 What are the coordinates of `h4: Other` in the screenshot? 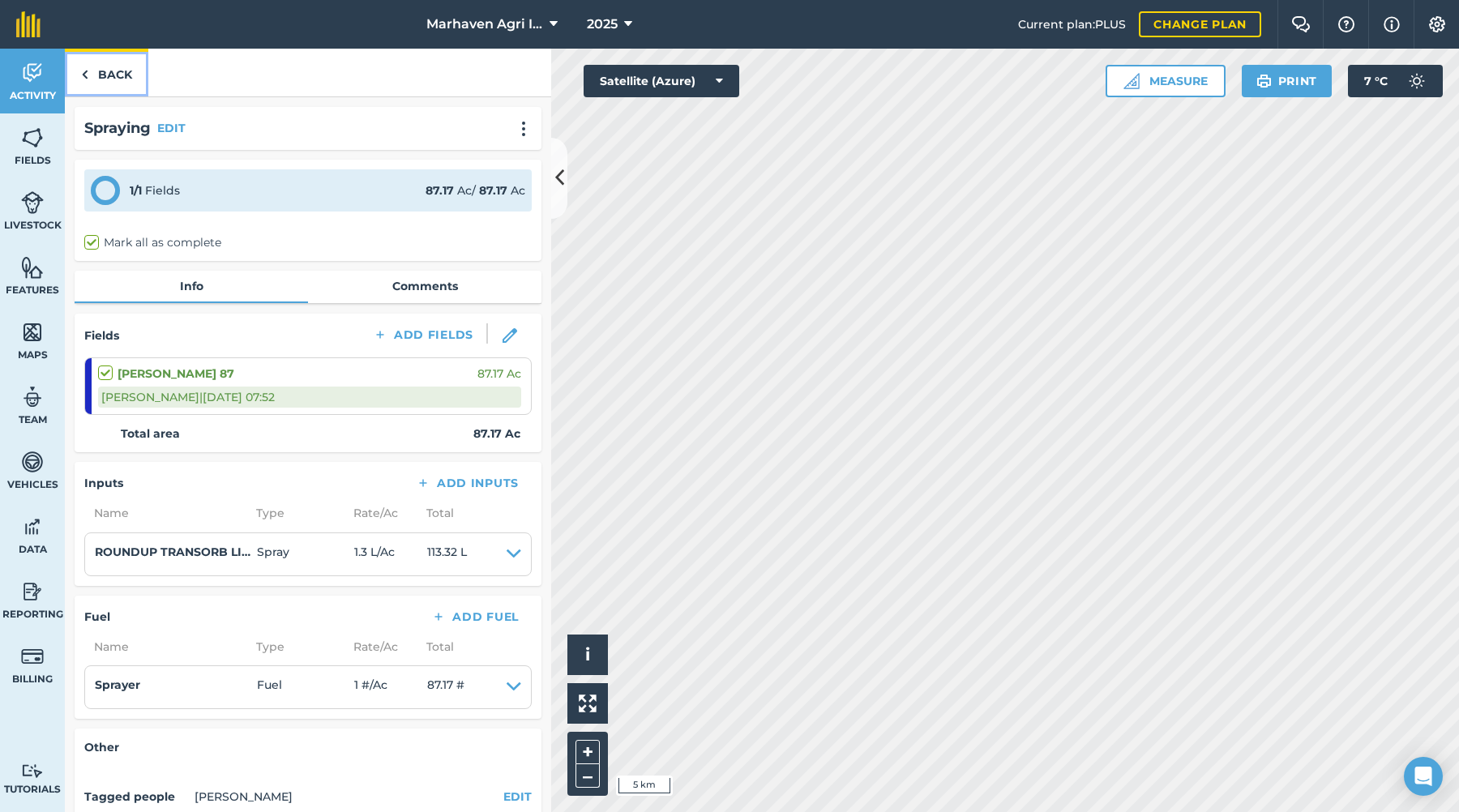 It's located at (308, 747).